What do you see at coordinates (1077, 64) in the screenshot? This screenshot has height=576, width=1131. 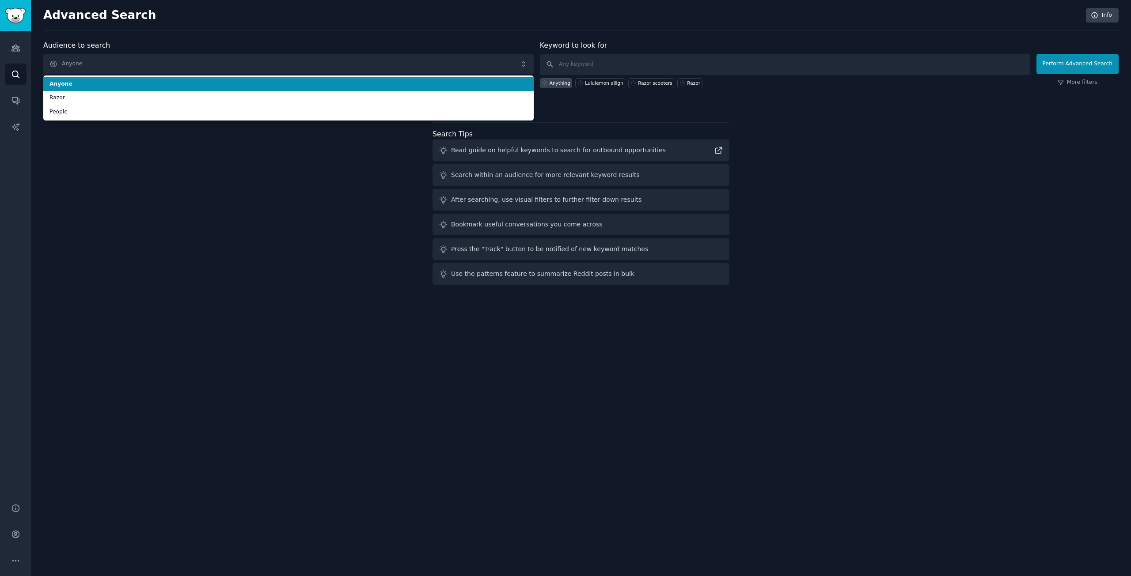 I see `button: Perform Advanced Search` at bounding box center [1077, 64].